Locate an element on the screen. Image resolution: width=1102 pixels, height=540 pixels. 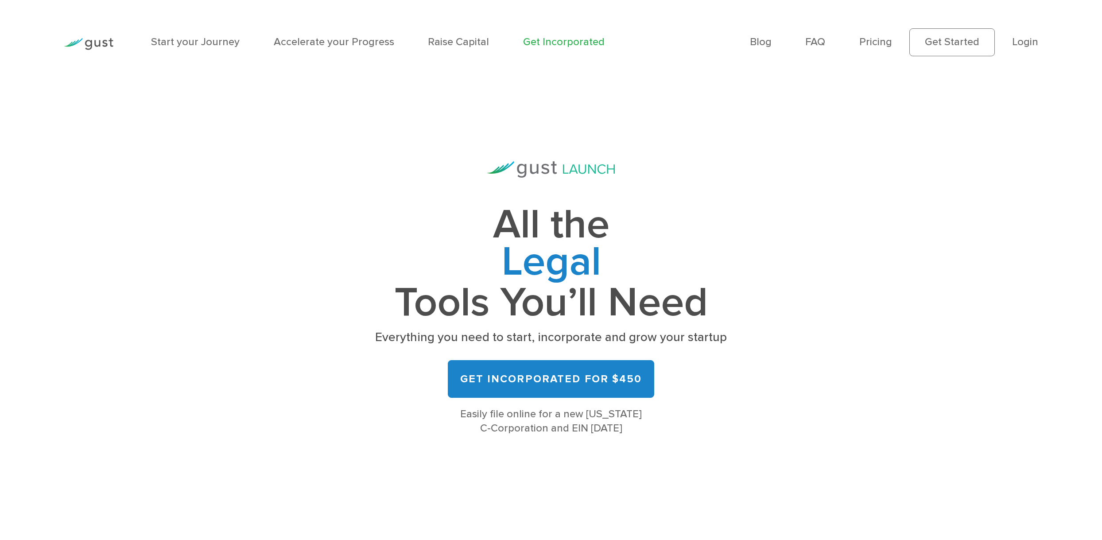
h1: All the Tools You’ll Need is located at coordinates (551, 264).